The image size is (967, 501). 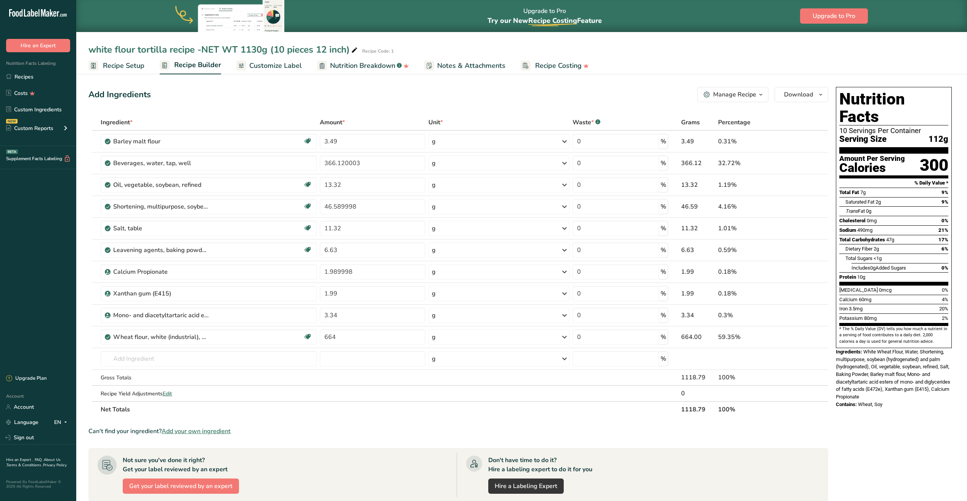 What do you see at coordinates (852, 220) in the screenshot?
I see `span: Cholesterol` at bounding box center [852, 220].